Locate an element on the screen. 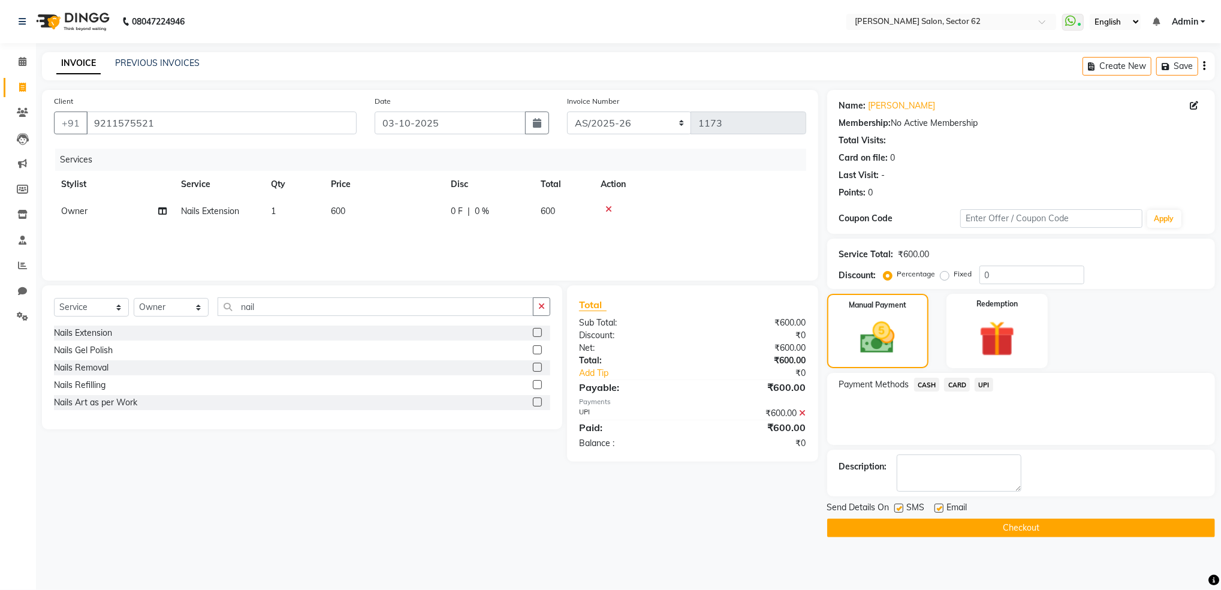 This screenshot has width=1221, height=590. span: Email is located at coordinates (957, 508).